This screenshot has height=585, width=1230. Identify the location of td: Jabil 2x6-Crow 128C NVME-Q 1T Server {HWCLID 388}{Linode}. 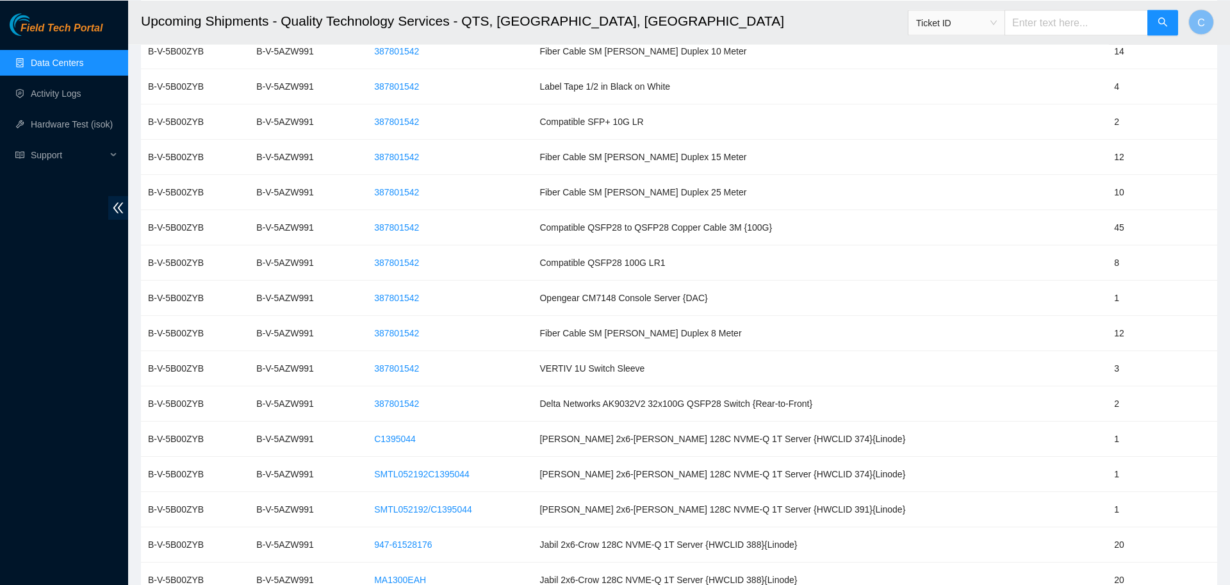
(819, 545).